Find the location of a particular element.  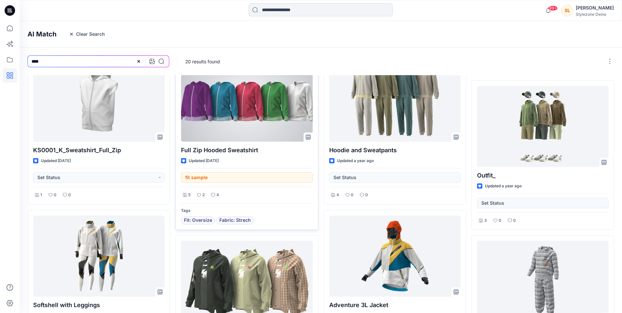

p: Outfit_ is located at coordinates (543, 176).